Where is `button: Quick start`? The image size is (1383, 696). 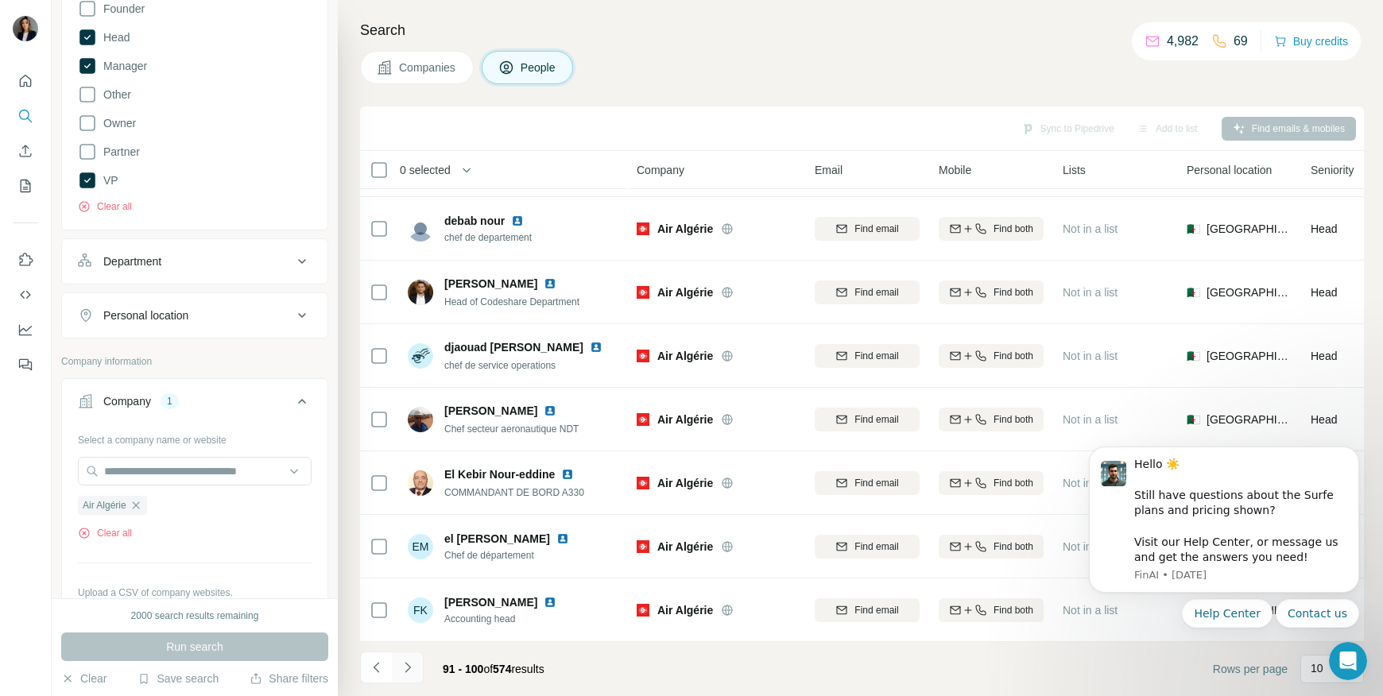 button: Quick start is located at coordinates (25, 81).